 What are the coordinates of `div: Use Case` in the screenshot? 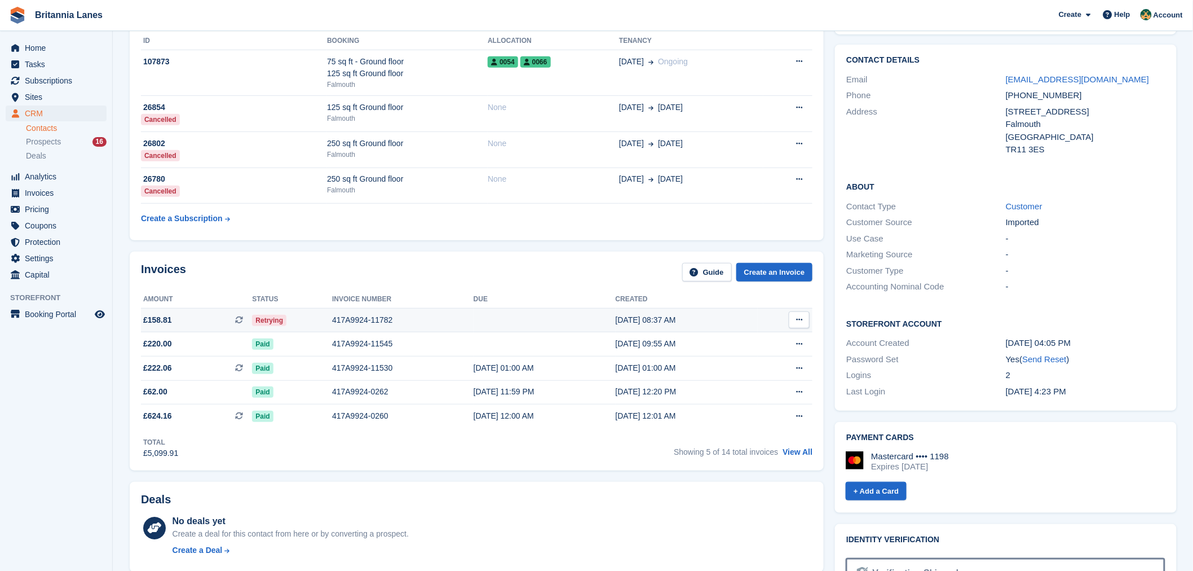 It's located at (926, 239).